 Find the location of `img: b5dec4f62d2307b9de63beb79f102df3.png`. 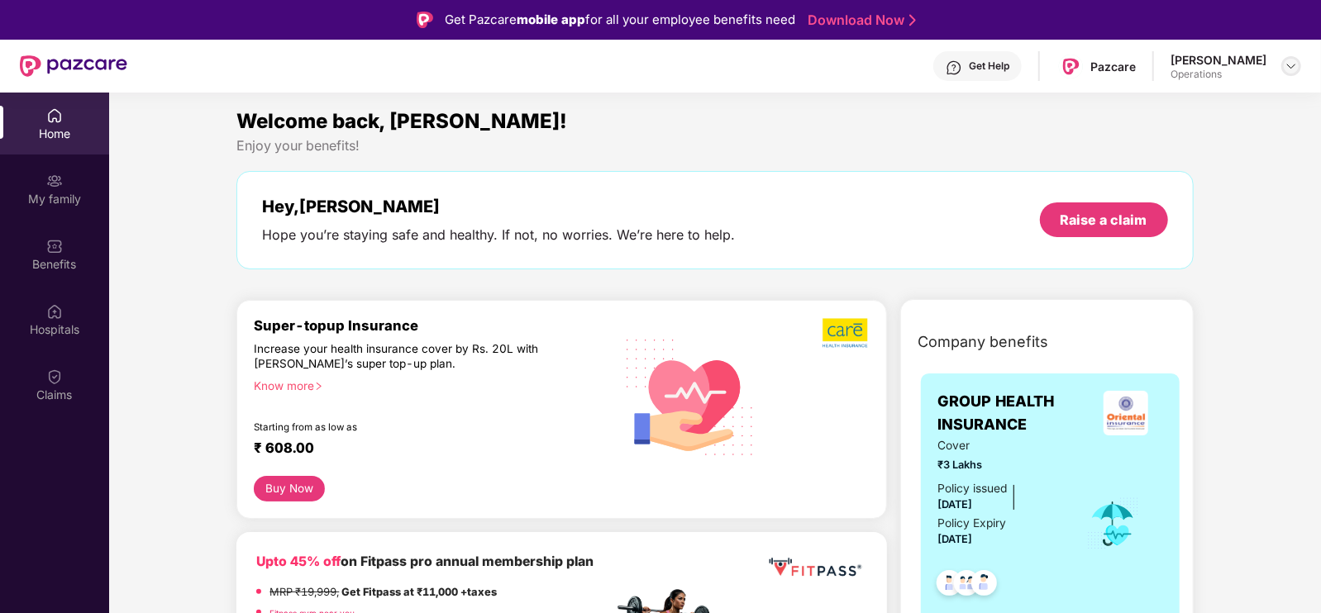

img: b5dec4f62d2307b9de63beb79f102df3.png is located at coordinates (845, 333).